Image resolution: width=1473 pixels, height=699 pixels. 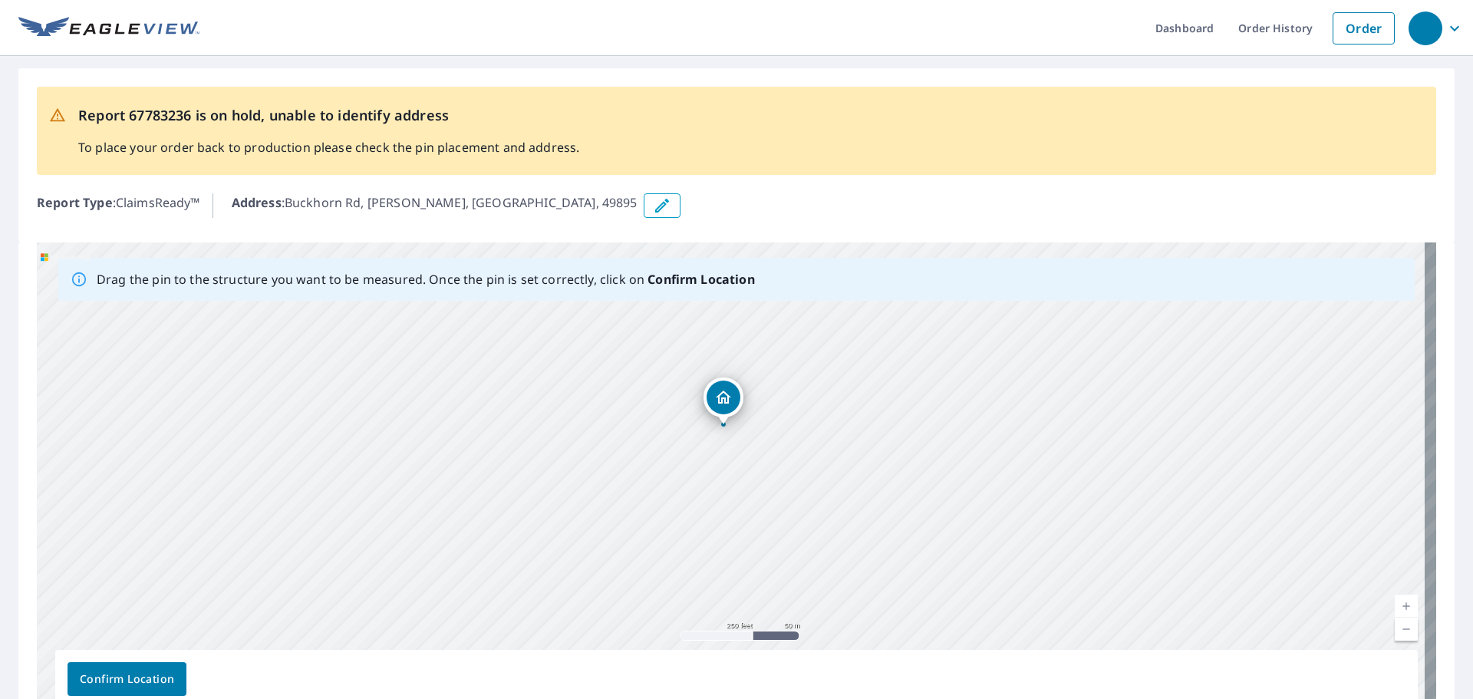 I want to click on b: Confirm Location, so click(x=701, y=279).